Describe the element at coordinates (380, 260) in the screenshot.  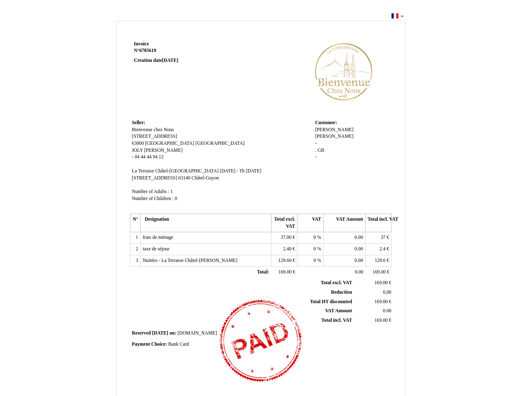
I see `span: 129.6` at that location.